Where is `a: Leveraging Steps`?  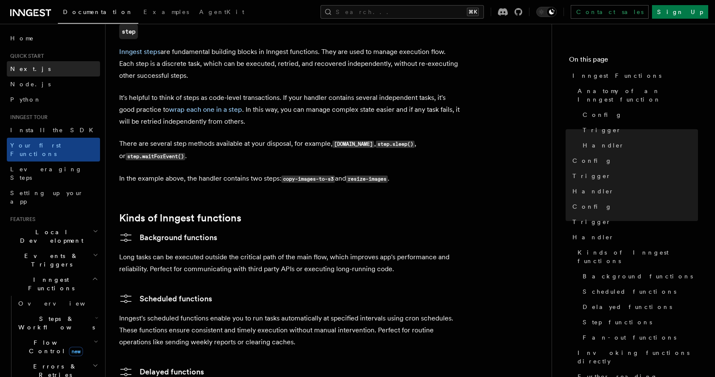
a: Leveraging Steps is located at coordinates (53, 174).